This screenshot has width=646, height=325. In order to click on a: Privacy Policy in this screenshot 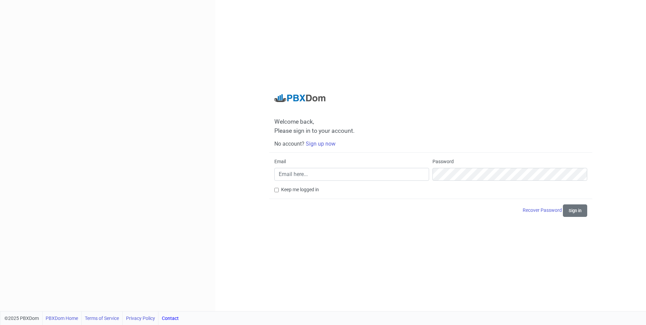, I will do `click(141, 318)`.